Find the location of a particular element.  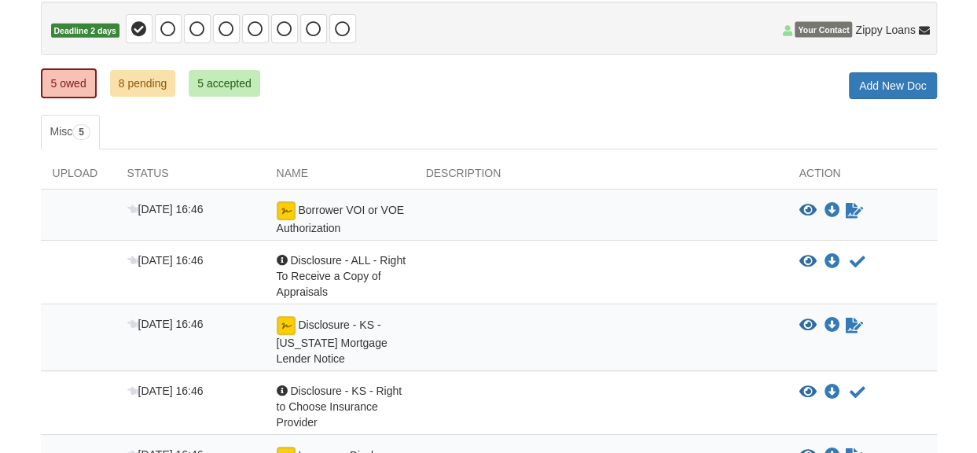

div: Status is located at coordinates (190, 177).